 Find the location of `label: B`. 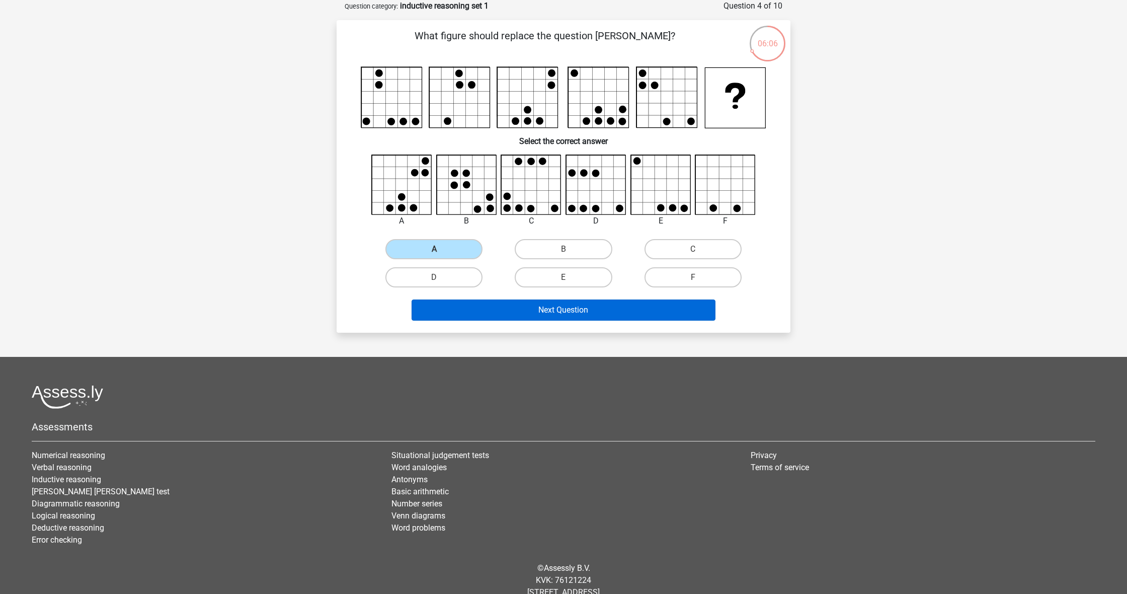

label: B is located at coordinates (563, 249).